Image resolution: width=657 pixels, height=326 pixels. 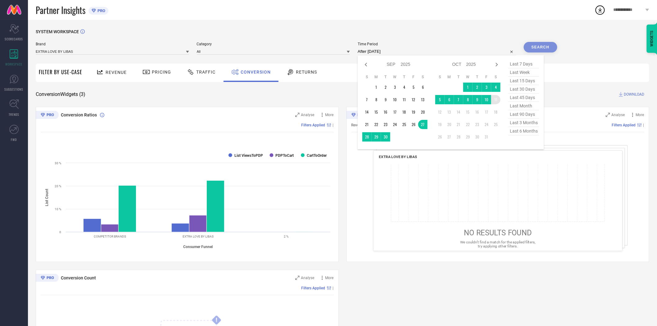 What do you see at coordinates (110, 236) in the screenshot?
I see `text: COMPETITOR BRANDS` at bounding box center [110, 236].